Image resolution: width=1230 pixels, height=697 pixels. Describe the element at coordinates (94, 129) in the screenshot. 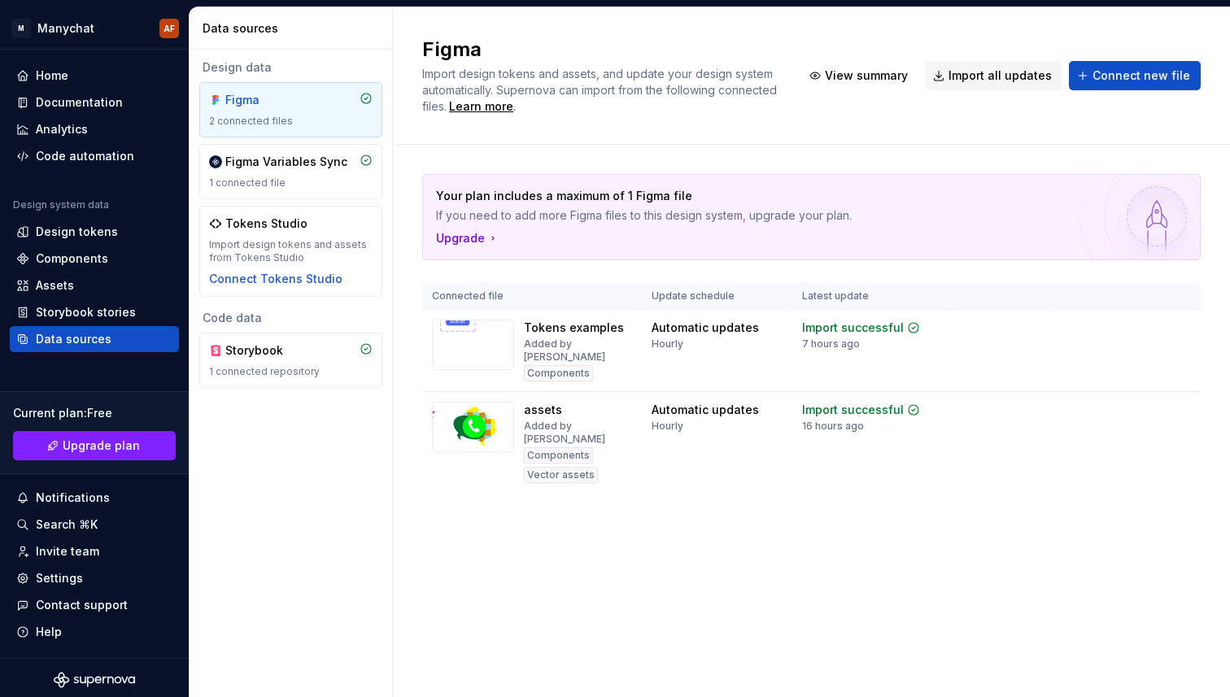

I see `a: Analytics` at that location.